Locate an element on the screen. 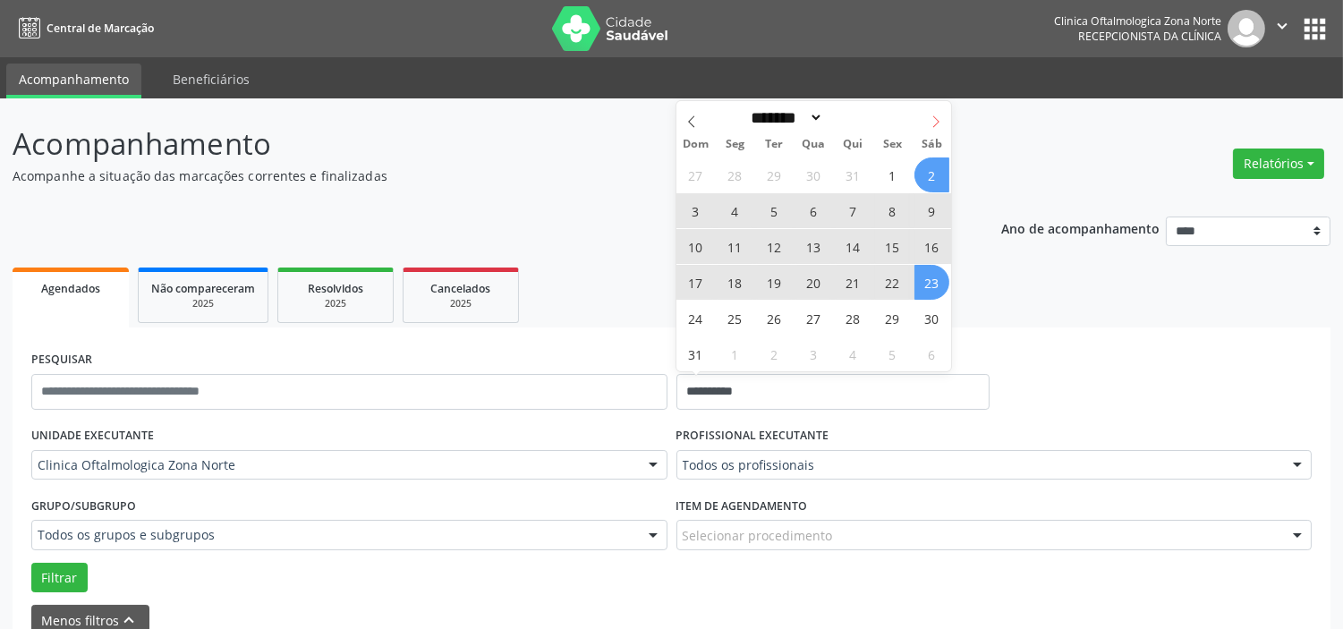  select: Month is located at coordinates (785, 117).